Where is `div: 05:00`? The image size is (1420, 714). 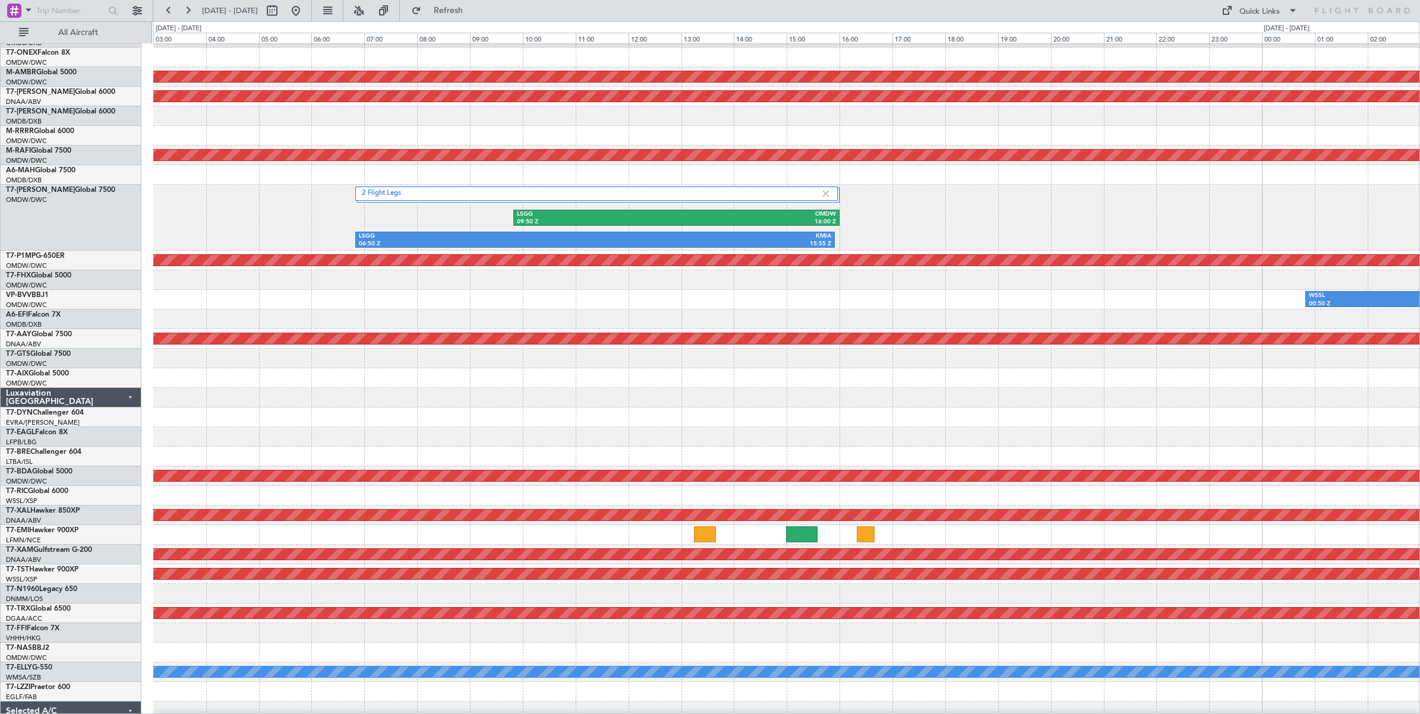 div: 05:00 is located at coordinates (285, 38).